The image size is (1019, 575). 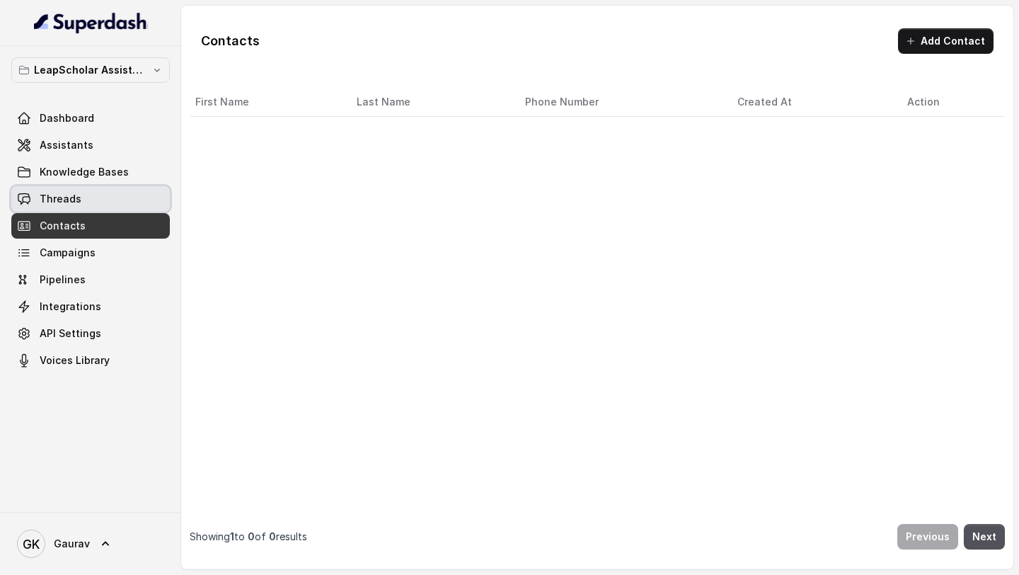 I want to click on th: Phone Number, so click(x=620, y=102).